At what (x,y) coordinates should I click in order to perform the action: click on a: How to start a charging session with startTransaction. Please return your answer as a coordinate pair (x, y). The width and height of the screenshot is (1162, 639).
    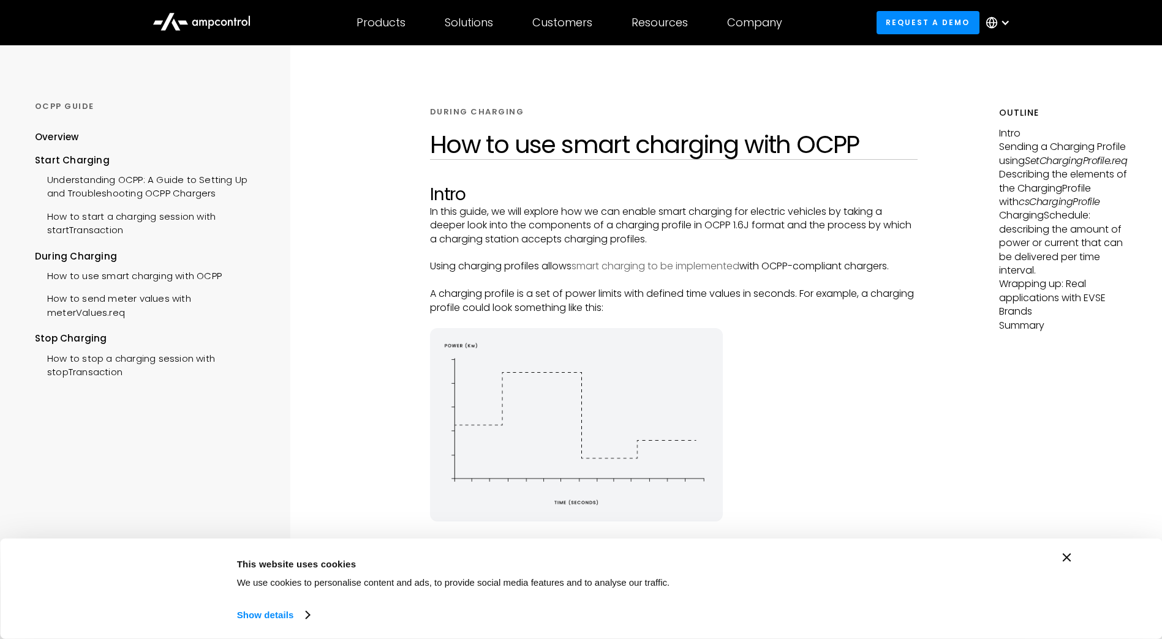
    Looking at the image, I should click on (151, 222).